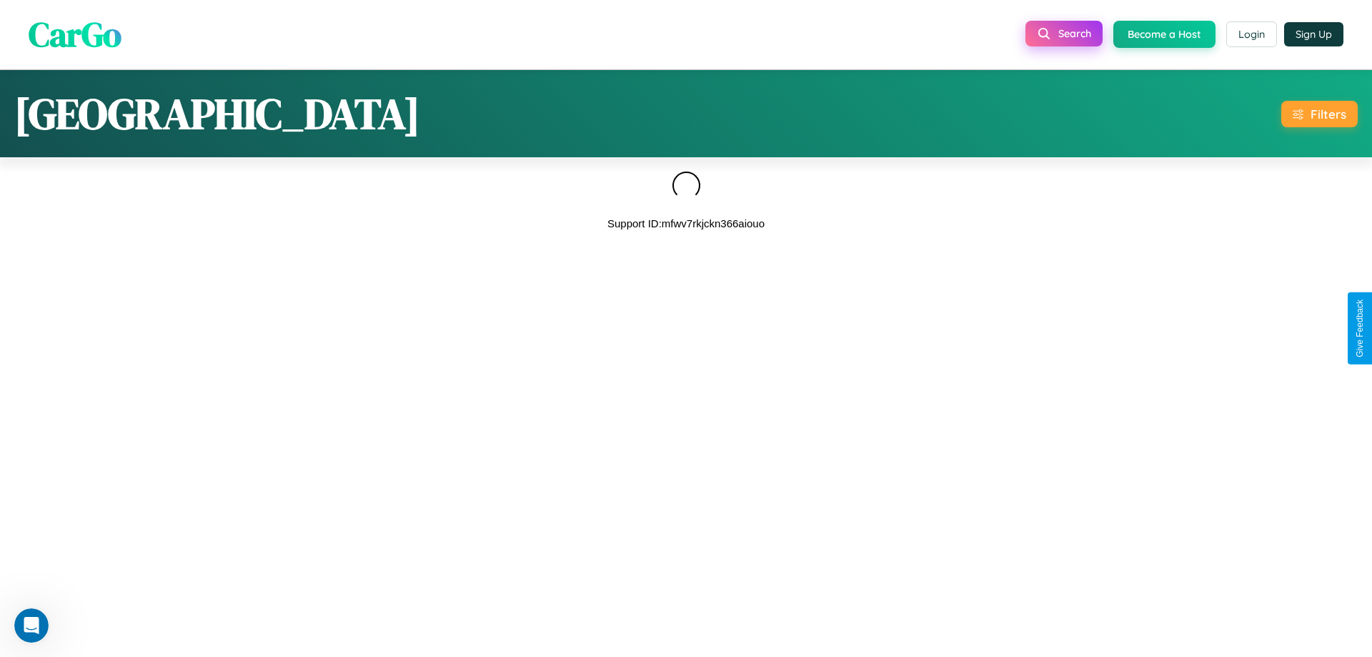  I want to click on span: Search, so click(1075, 34).